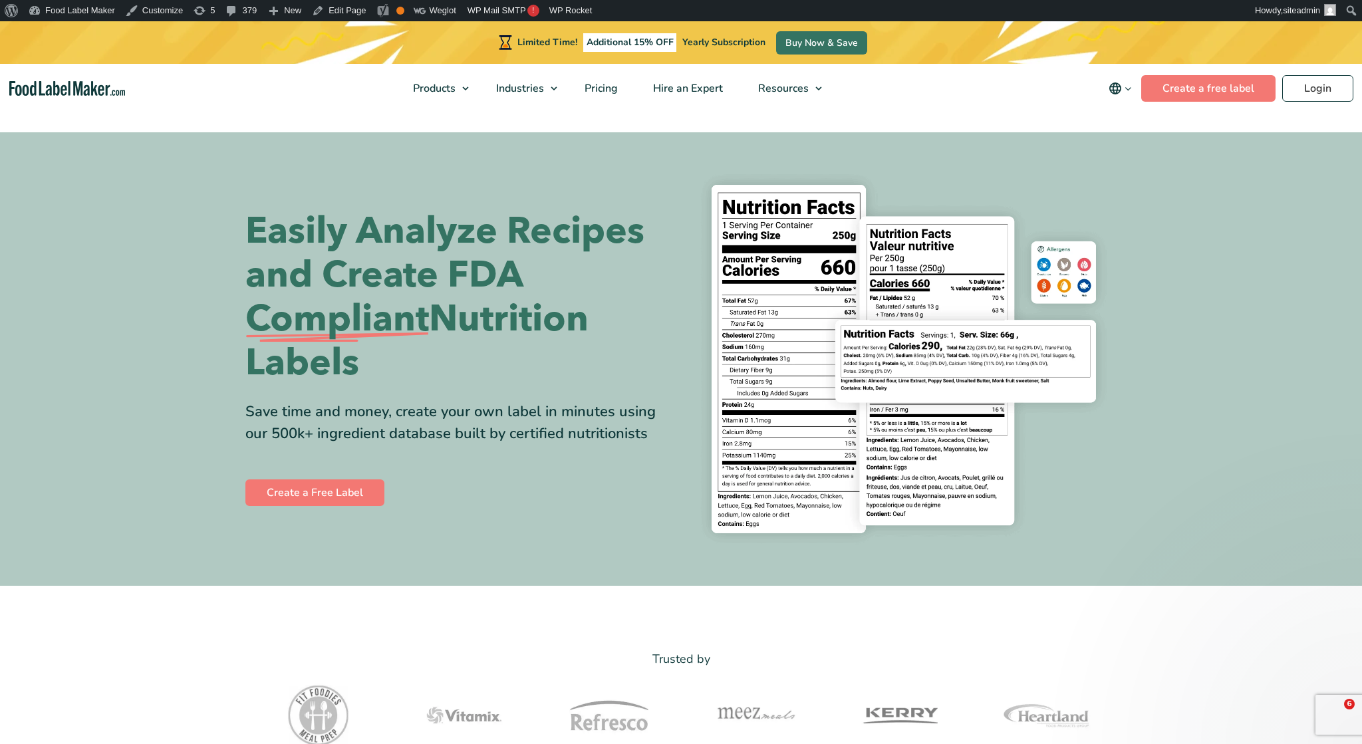  What do you see at coordinates (687, 88) in the screenshot?
I see `a: Hire an Expert` at bounding box center [687, 88].